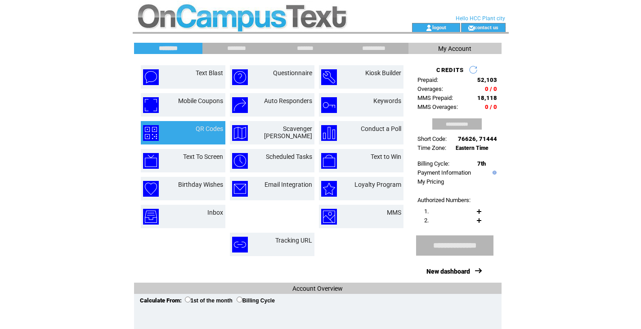  Describe the element at coordinates (386, 156) in the screenshot. I see `a: Text to Win` at that location.